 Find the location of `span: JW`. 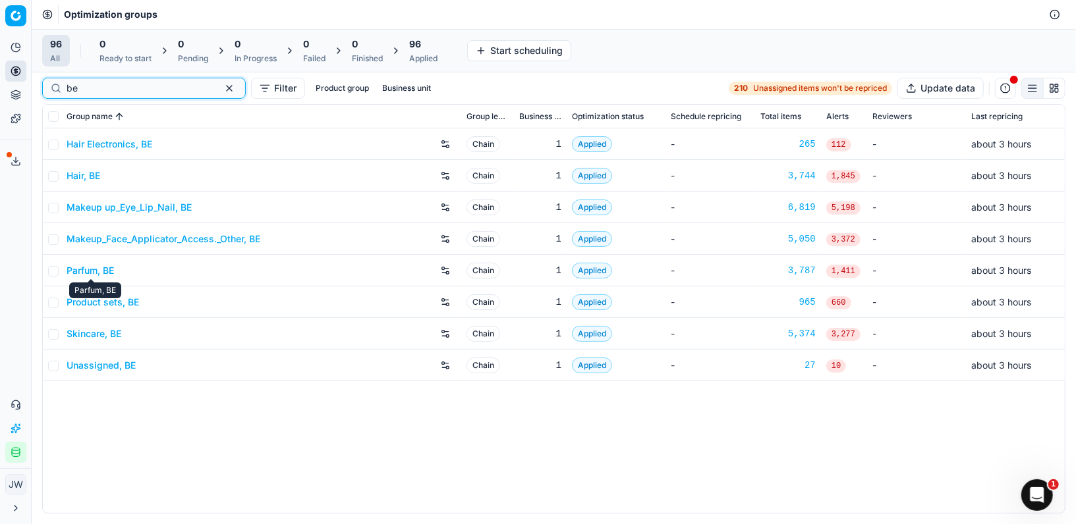

span: JW is located at coordinates (16, 485).